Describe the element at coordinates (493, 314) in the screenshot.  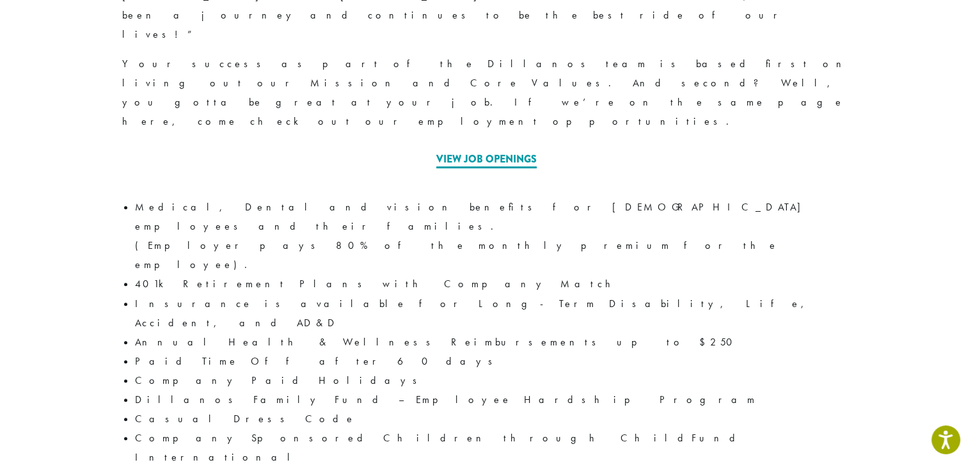
I see `li: Insurance is available for Long-Term Disability, Life, Accident, and AD&D` at that location.